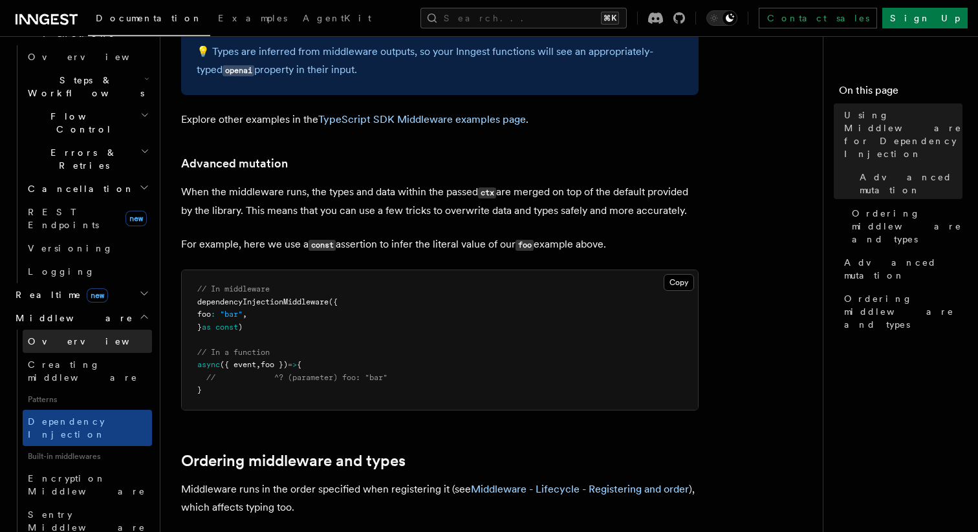 The image size is (978, 532). I want to click on span: Built-in middlewares, so click(87, 457).